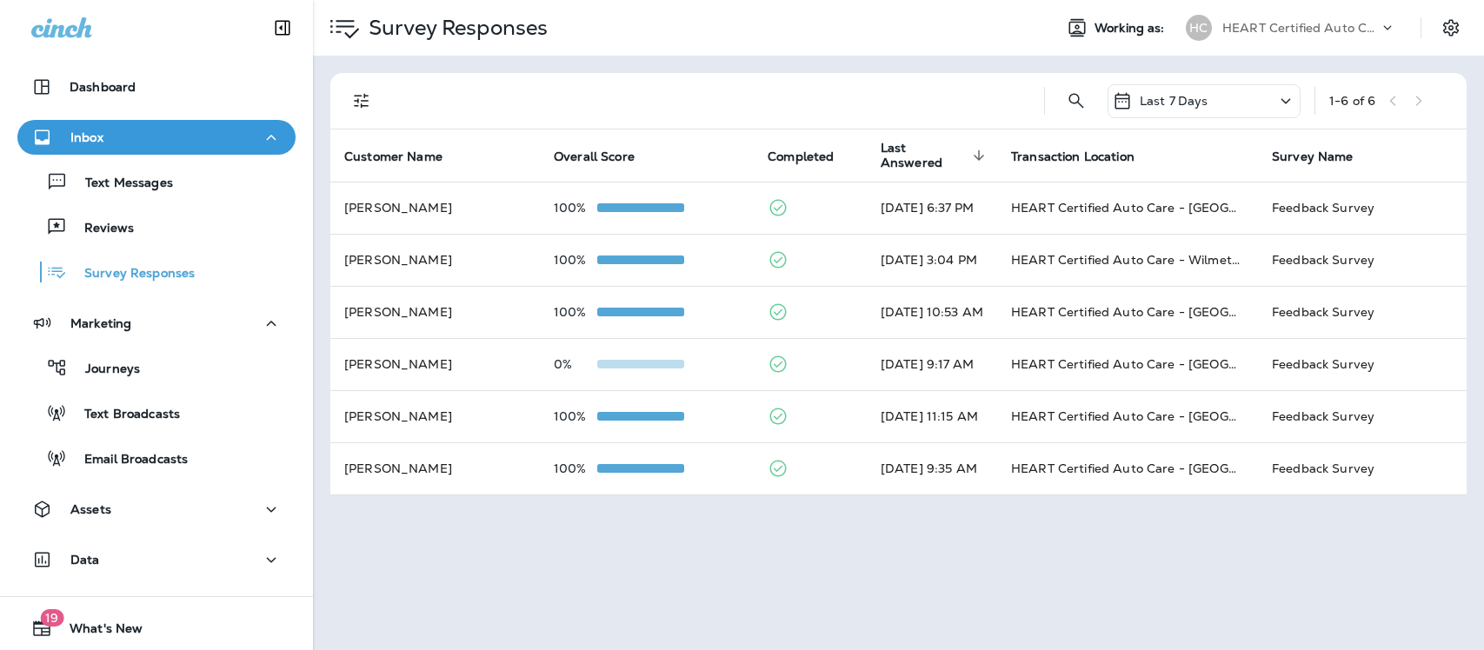 This screenshot has height=650, width=1484. I want to click on p: Reviews, so click(100, 229).